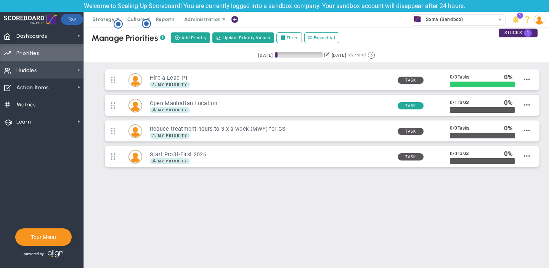 The width and height of the screenshot is (549, 268). What do you see at coordinates (243, 38) in the screenshot?
I see `button: Update Priority Values` at bounding box center [243, 38].